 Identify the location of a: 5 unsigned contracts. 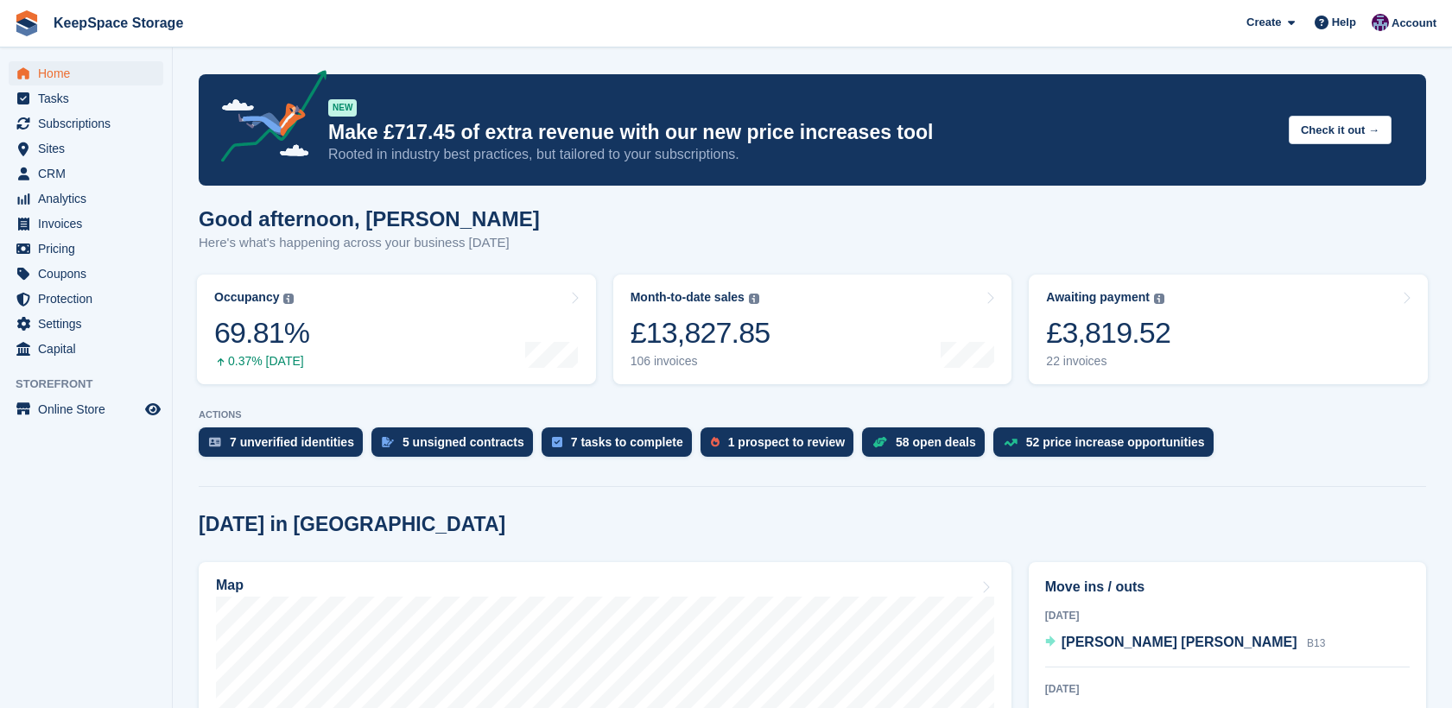
(456, 447).